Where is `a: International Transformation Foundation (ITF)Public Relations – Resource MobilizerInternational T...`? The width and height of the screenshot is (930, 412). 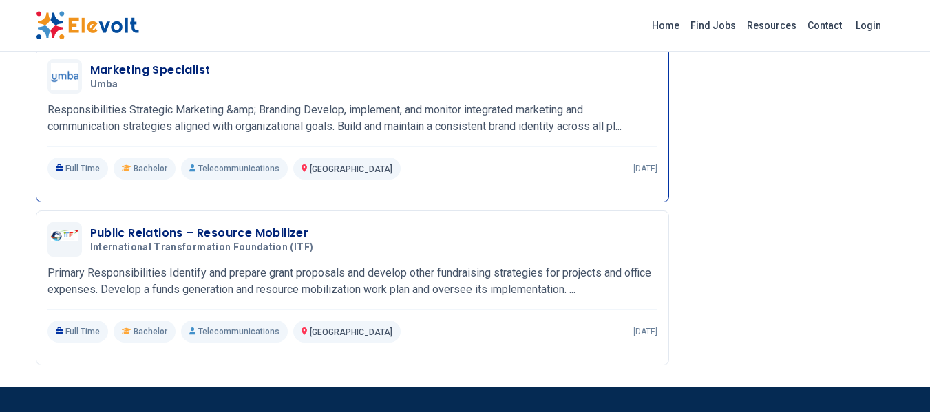 a: International Transformation Foundation (ITF)Public Relations – Resource MobilizerInternational T... is located at coordinates (352, 282).